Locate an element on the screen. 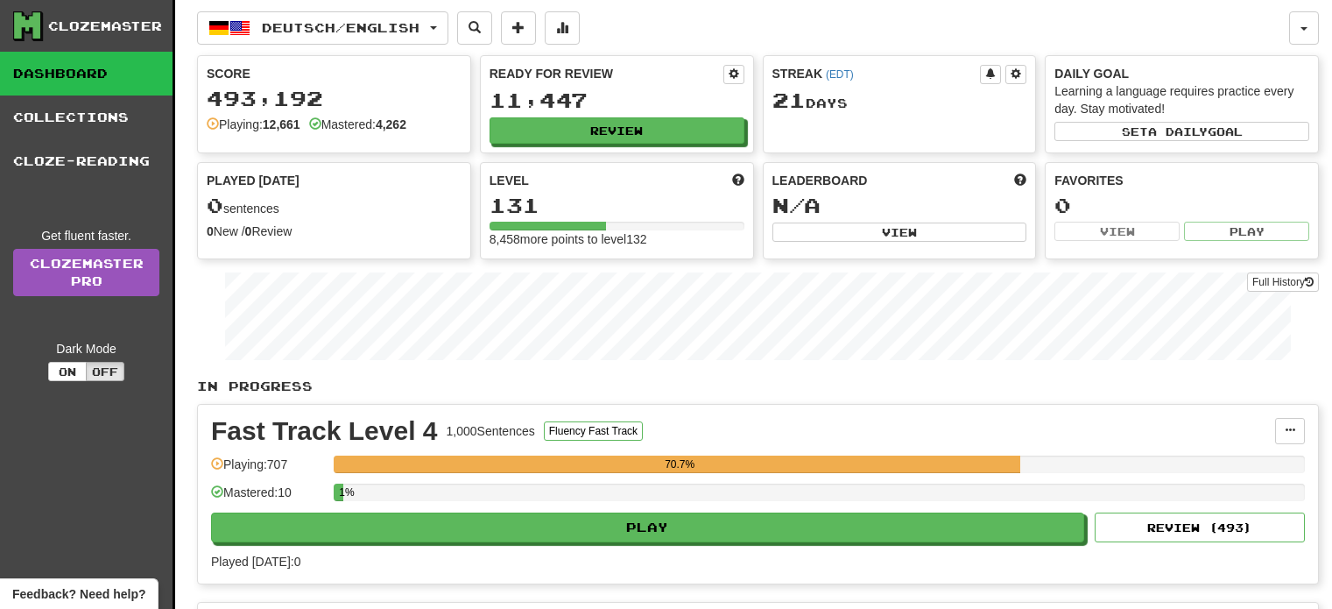  div: Learning a language requires practice every day. Stay motivated! is located at coordinates (1181, 100).